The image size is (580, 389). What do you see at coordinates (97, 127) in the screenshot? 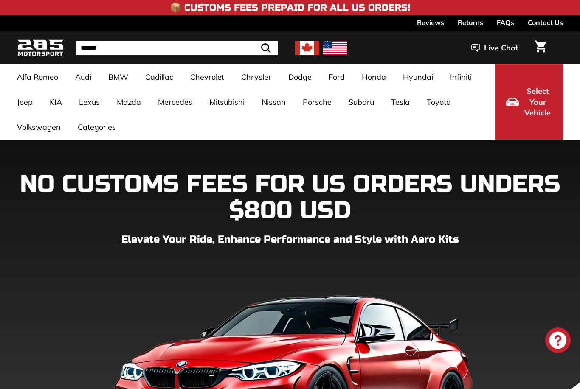
I see `a: Categories` at bounding box center [97, 127].